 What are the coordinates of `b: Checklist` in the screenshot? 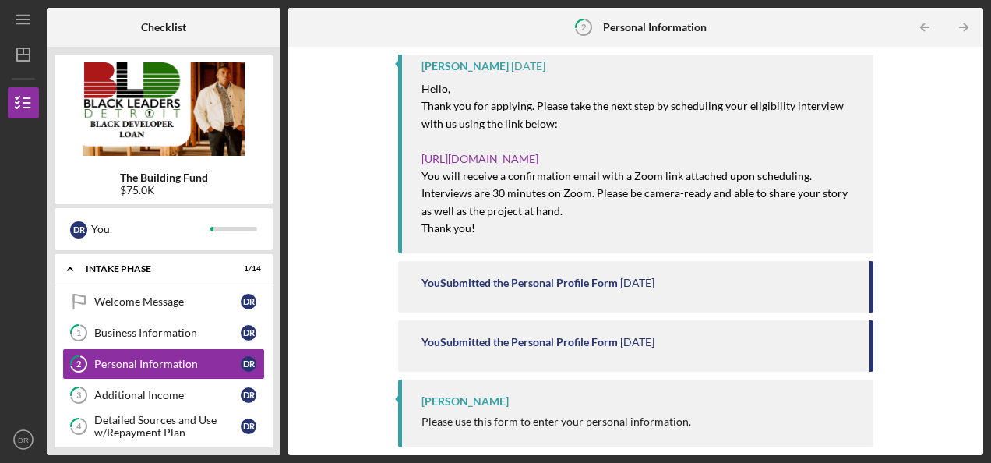 It's located at (164, 27).